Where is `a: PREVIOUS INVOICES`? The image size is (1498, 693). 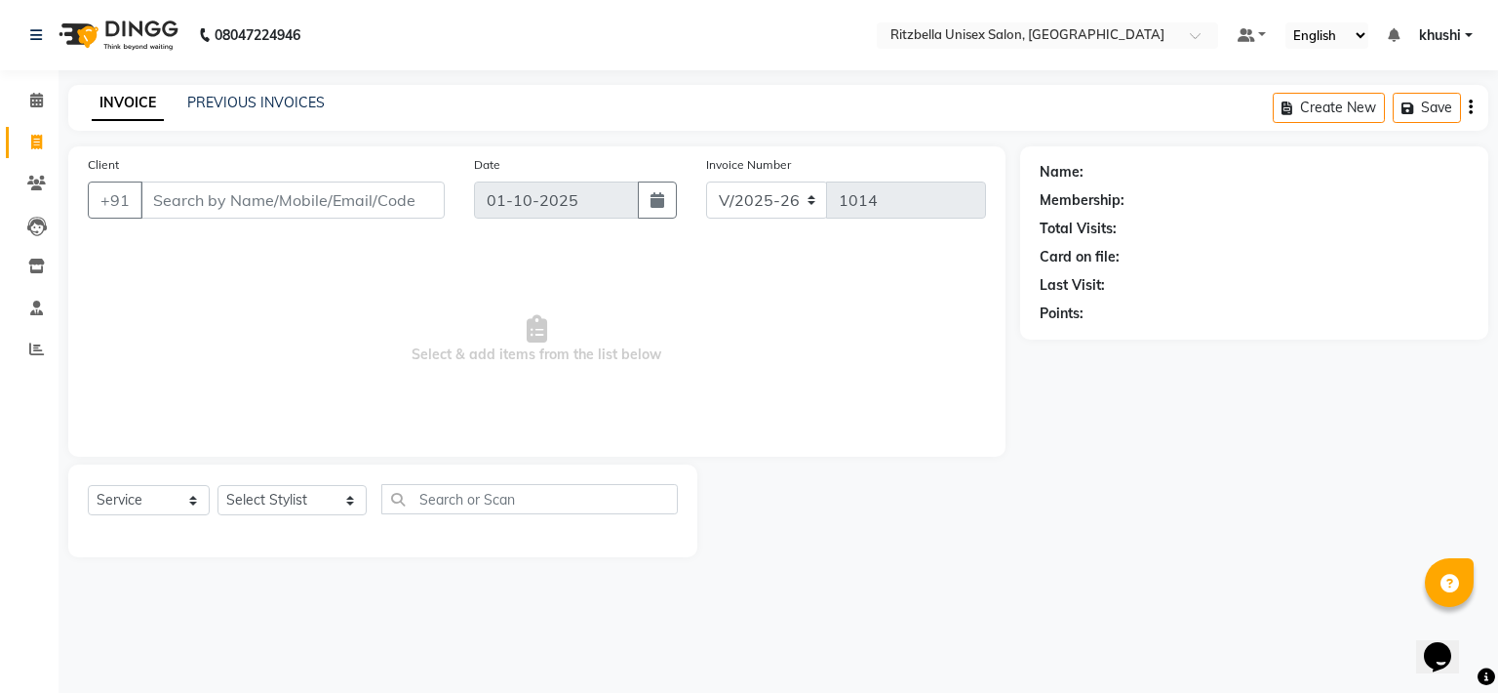
a: PREVIOUS INVOICES is located at coordinates (256, 102).